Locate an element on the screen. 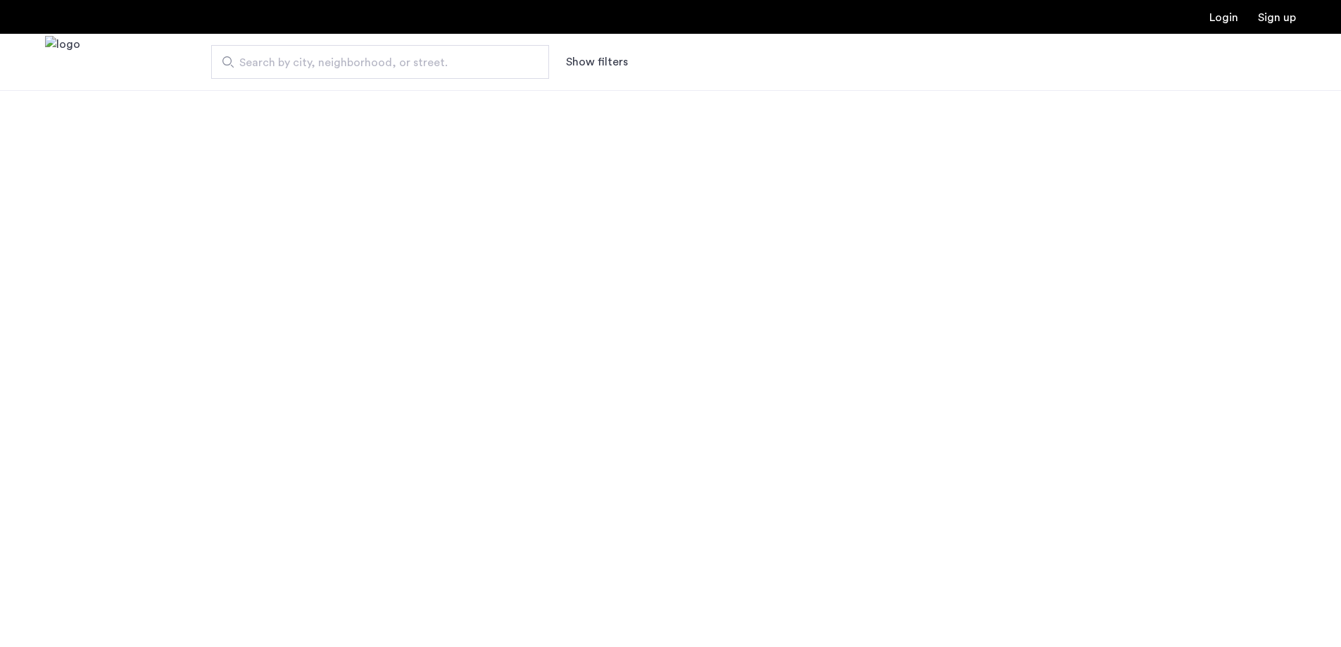 The height and width of the screenshot is (647, 1341). a: Login is located at coordinates (1224, 18).